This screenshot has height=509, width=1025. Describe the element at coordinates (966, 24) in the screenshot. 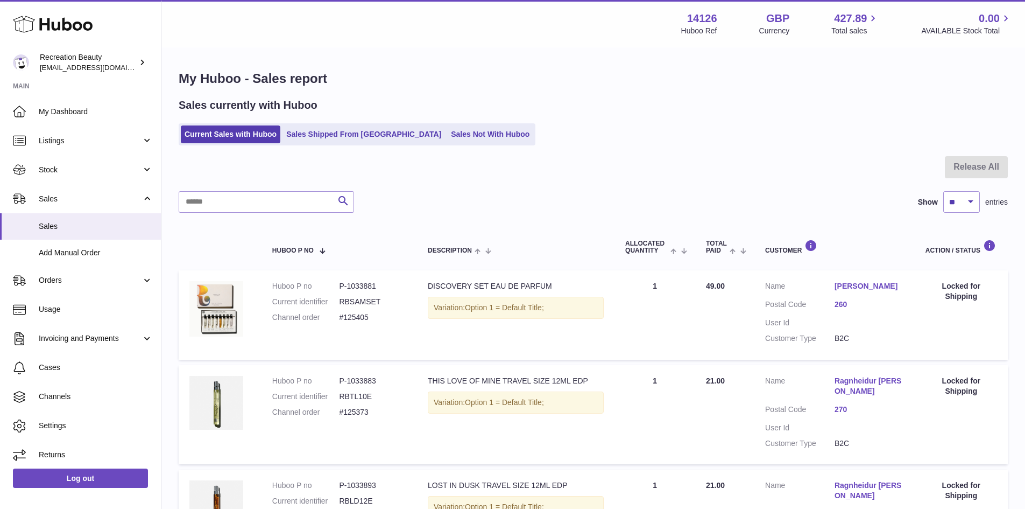

I see `a: 0.00 AVAILABLE Stock Total` at that location.